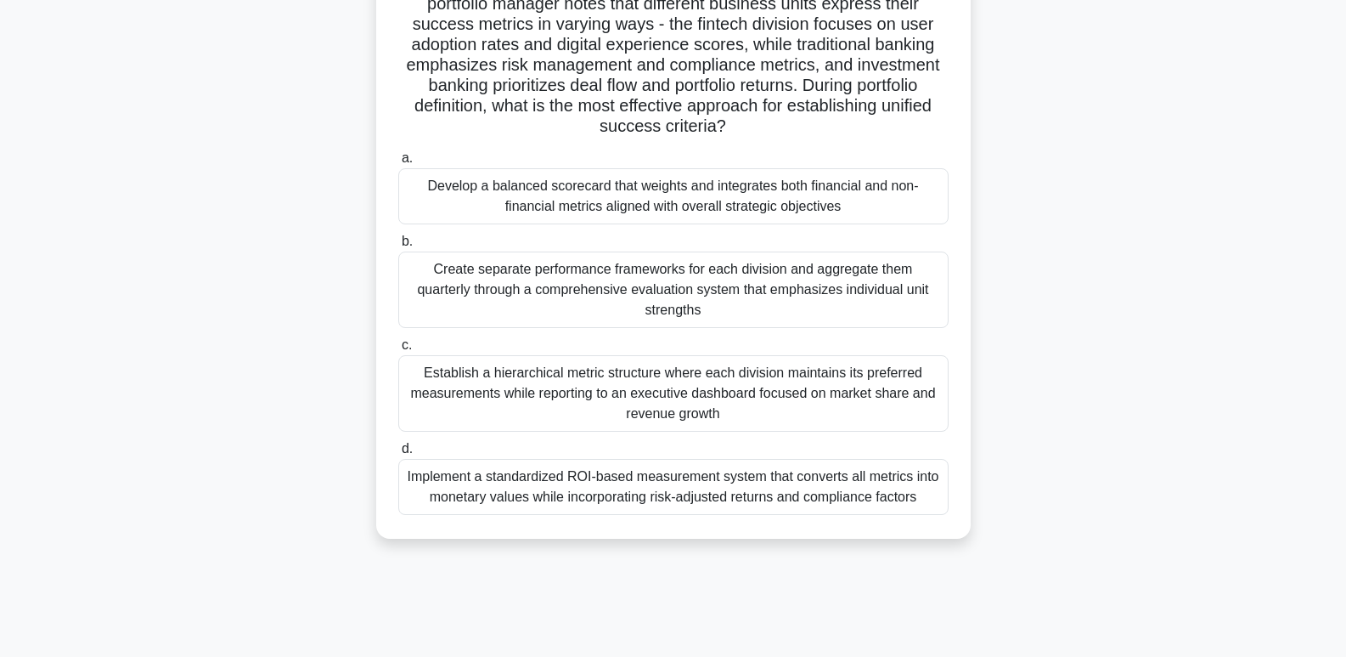 The image size is (1346, 657). What do you see at coordinates (674, 487) in the screenshot?
I see `div: Implement a standardized ROI-based measurement system that converts all metrics into monetary val...` at bounding box center [674, 487].